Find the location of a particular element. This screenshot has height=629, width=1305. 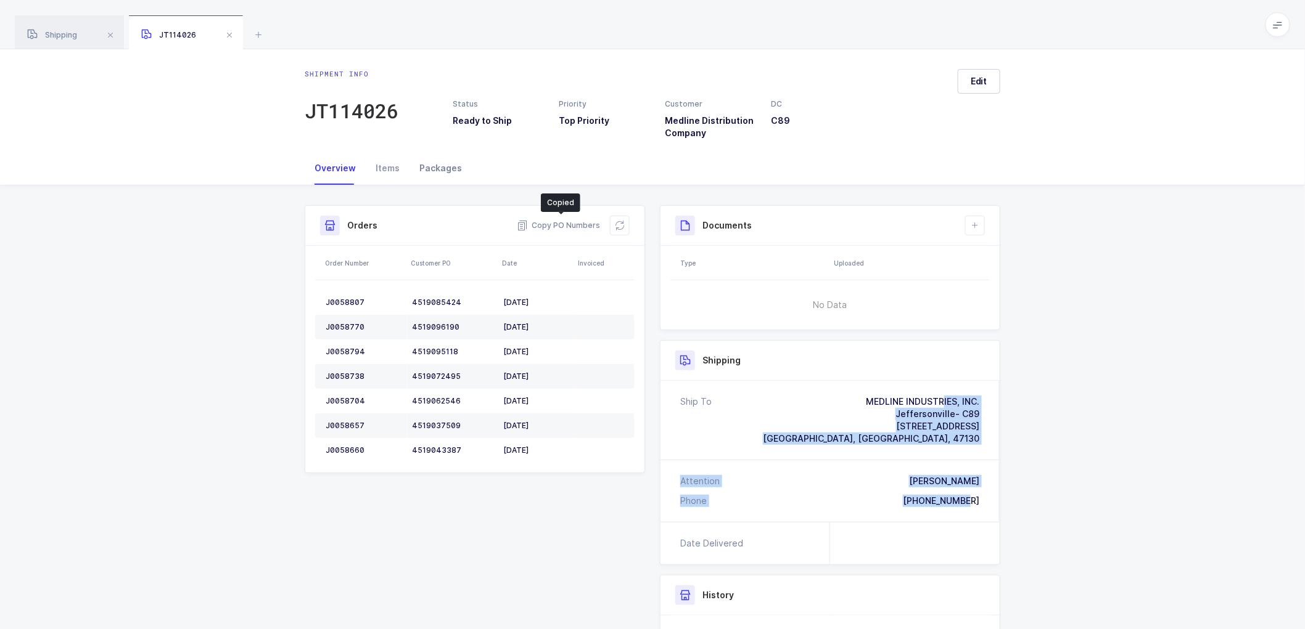

div: Uploaded is located at coordinates (909, 263).